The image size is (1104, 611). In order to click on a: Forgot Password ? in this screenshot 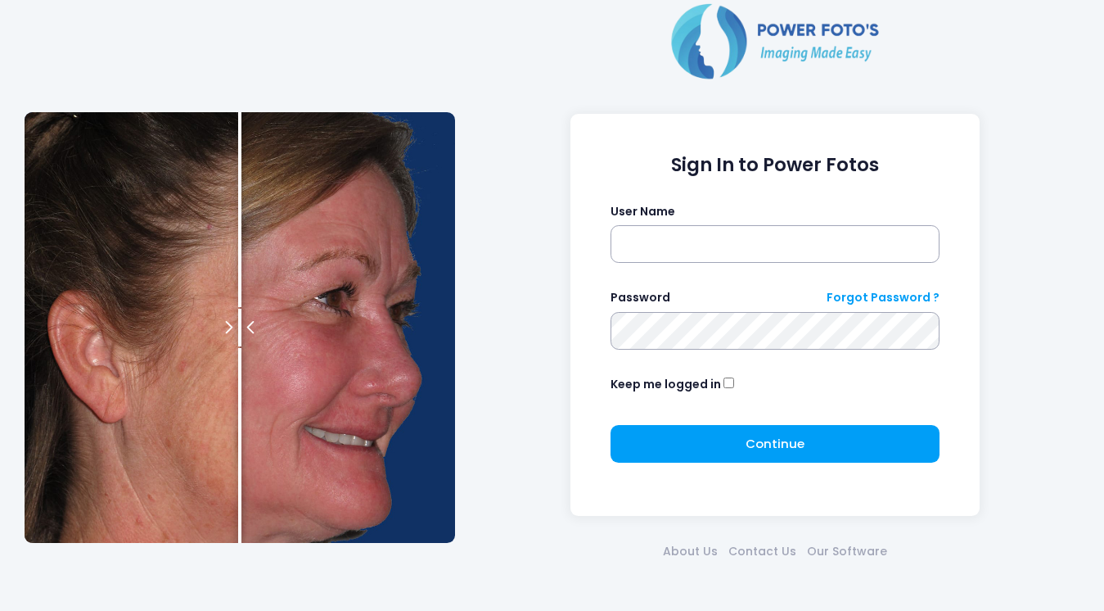, I will do `click(883, 297)`.